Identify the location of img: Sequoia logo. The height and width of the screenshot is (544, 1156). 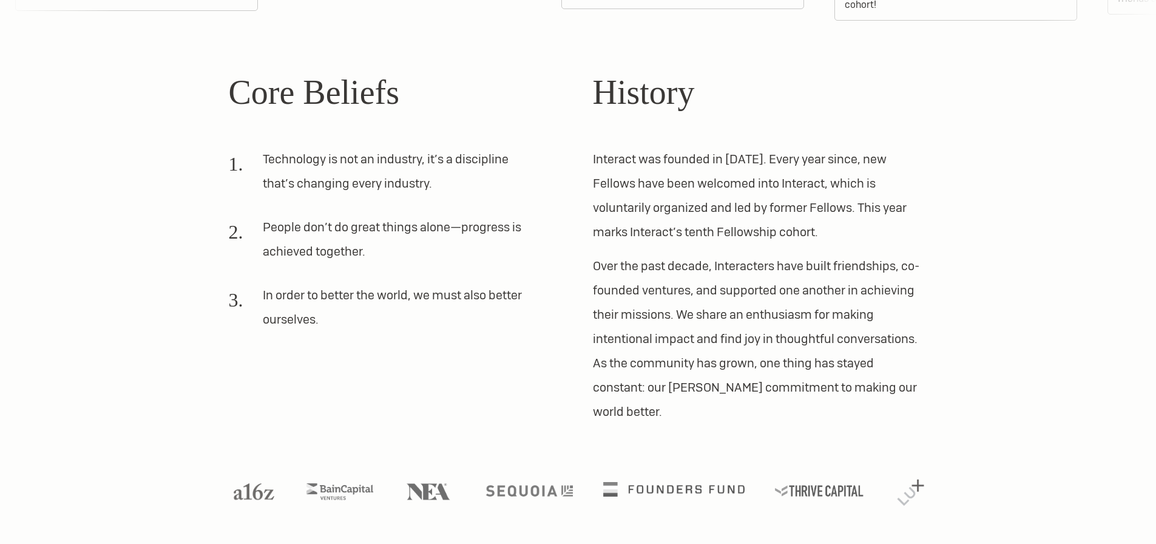
(529, 491).